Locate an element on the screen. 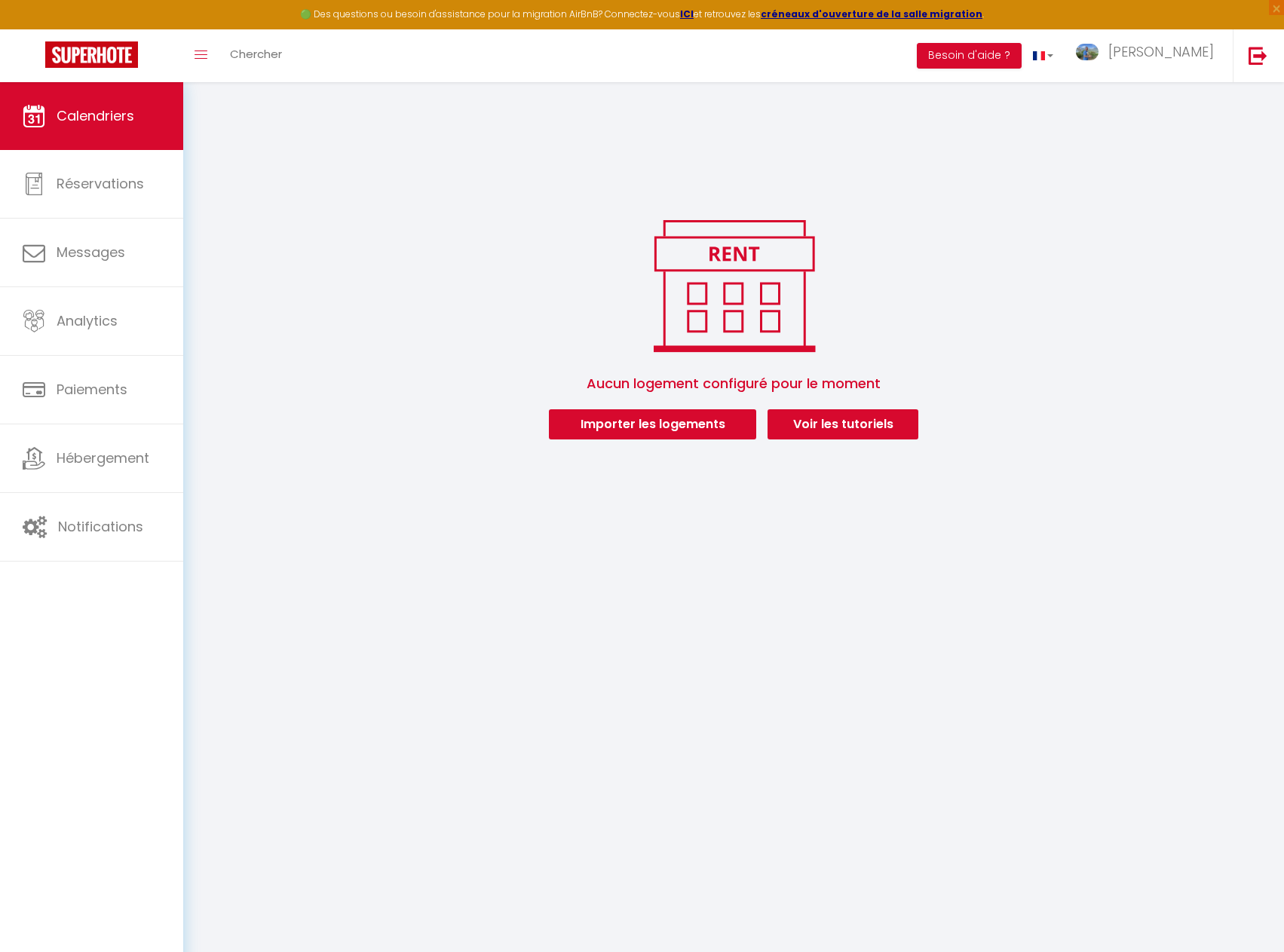 The width and height of the screenshot is (1284, 952). button: Importer les logements is located at coordinates (652, 424).